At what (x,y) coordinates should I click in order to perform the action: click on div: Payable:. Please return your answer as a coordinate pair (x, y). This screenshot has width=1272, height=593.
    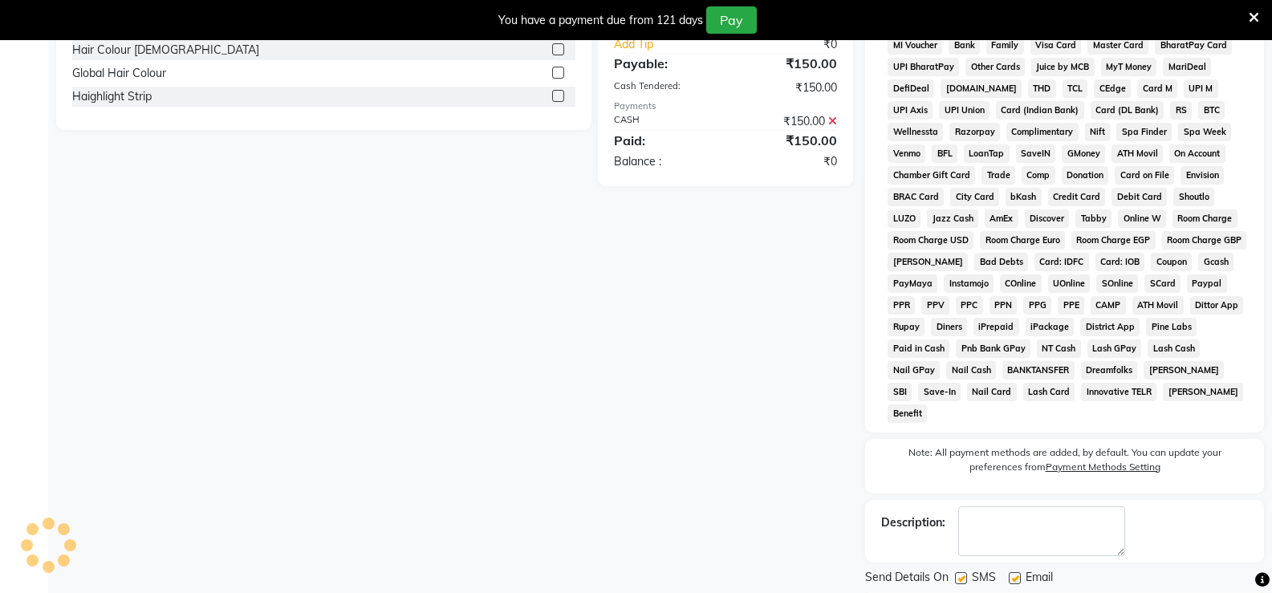
    Looking at the image, I should click on (664, 63).